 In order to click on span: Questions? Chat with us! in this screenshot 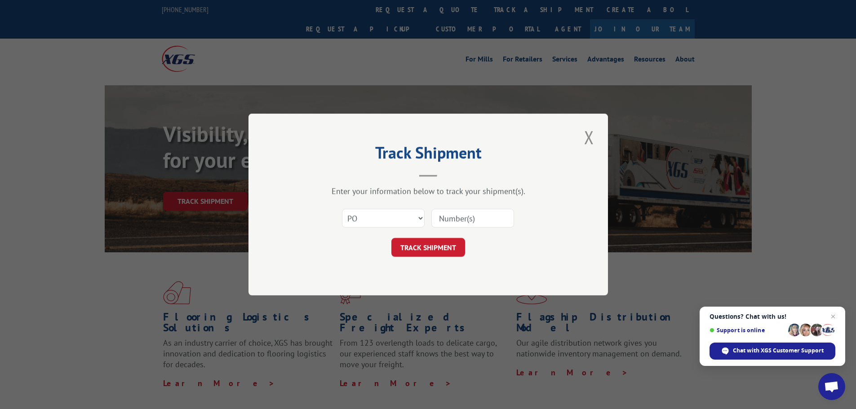, I will do `click(772, 317)`.